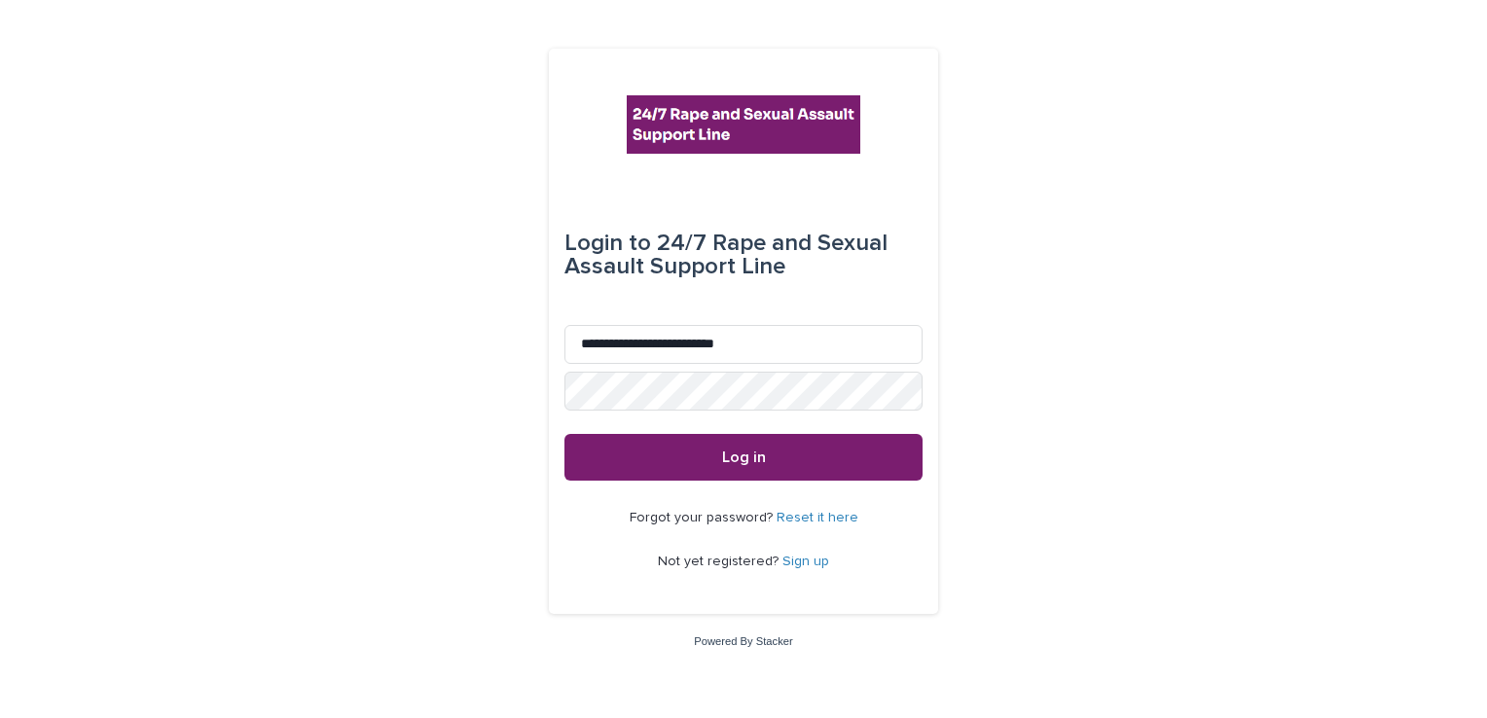 Image resolution: width=1487 pixels, height=718 pixels. Describe the element at coordinates (743, 255) in the screenshot. I see `div: 24/7 Rape and Sexual Assault Support Line` at that location.